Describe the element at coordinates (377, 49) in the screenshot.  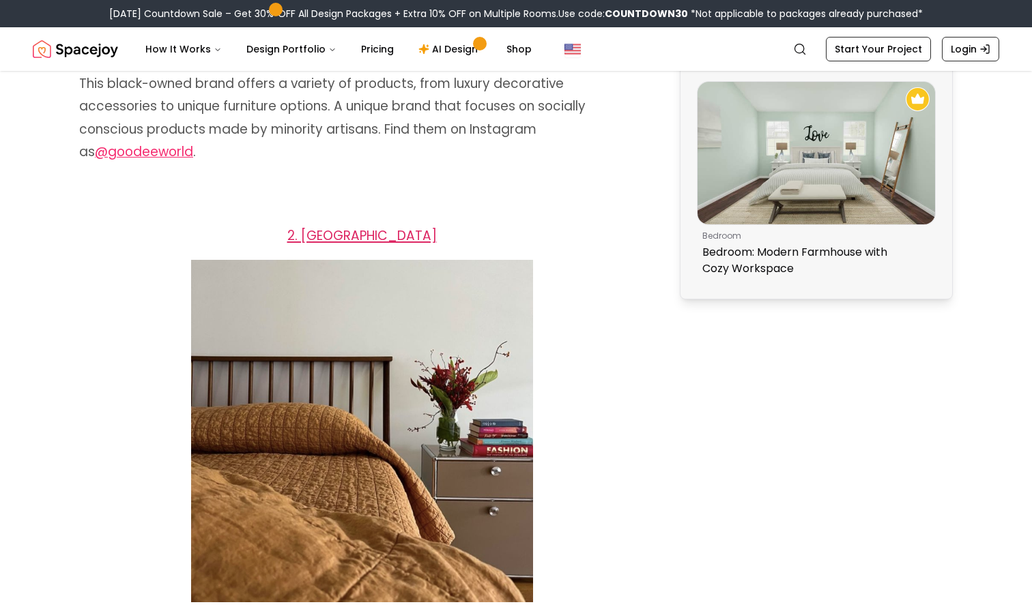
I see `a: Pricing` at that location.